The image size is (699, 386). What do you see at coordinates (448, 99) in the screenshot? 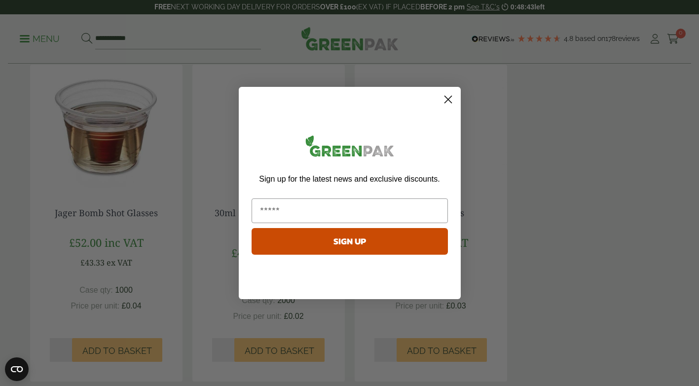
I see `button: Close dialog` at bounding box center [448, 99].